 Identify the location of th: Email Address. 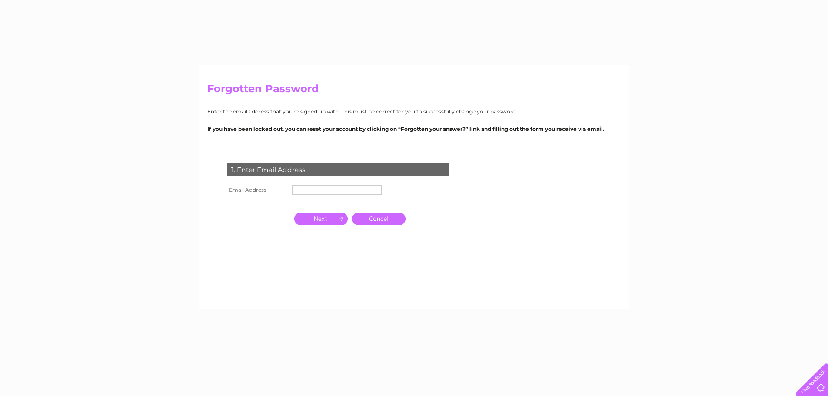
(257, 190).